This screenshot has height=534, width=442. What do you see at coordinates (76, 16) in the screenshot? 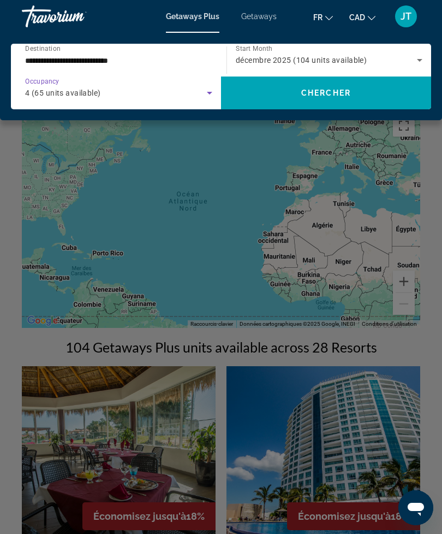
I see `a: Travorium` at bounding box center [76, 16].